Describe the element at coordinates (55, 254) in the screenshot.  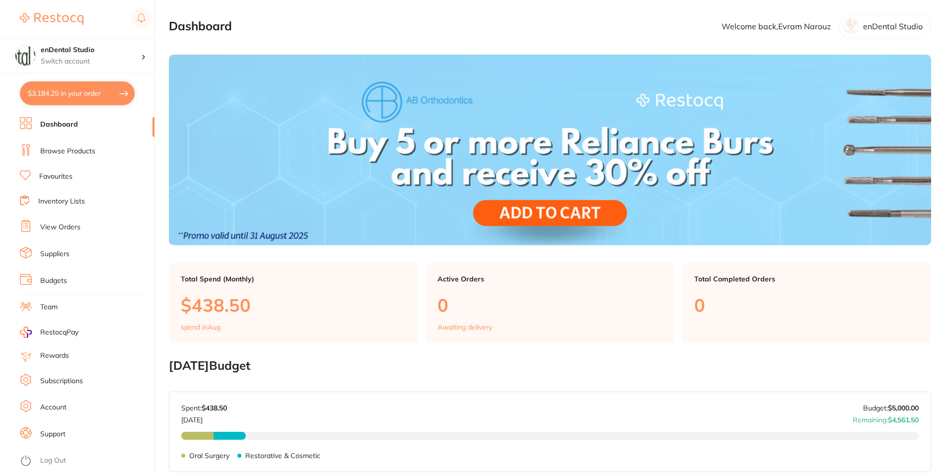
I see `a: Suppliers` at that location.